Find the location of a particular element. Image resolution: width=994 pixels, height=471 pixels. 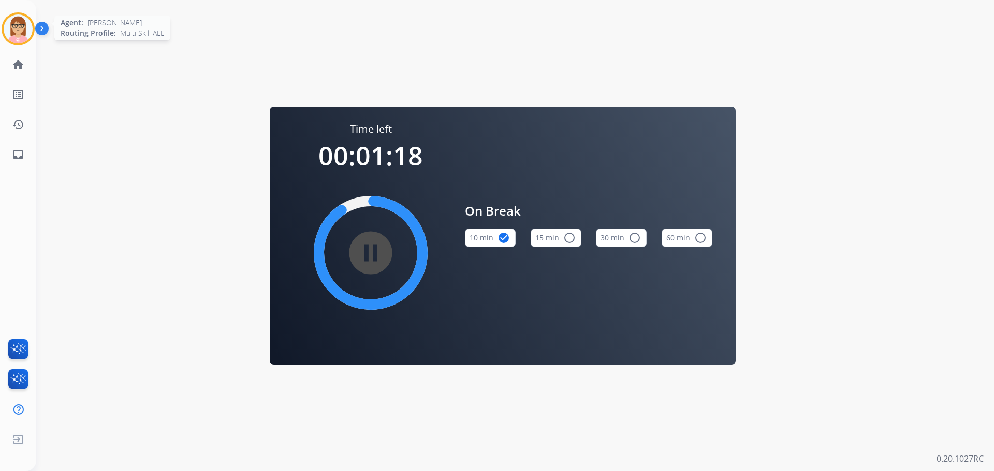

button: 15 min is located at coordinates (556, 238).